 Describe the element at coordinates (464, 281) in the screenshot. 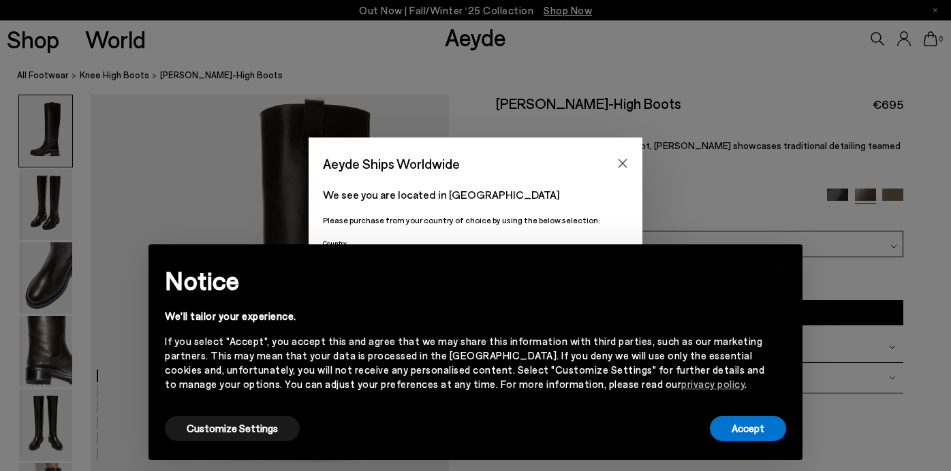

I see `h2: Notice` at that location.